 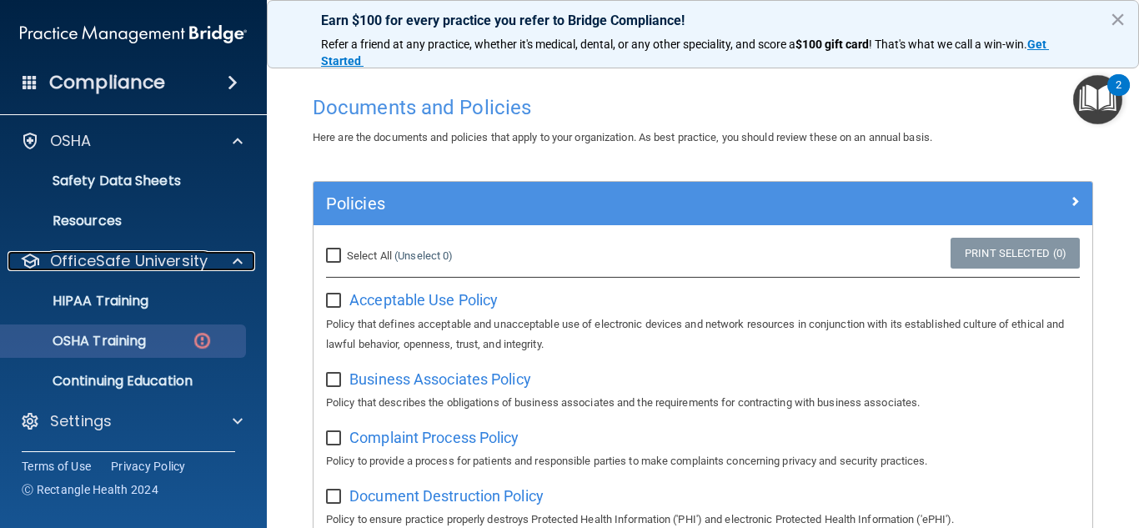 What do you see at coordinates (434, 437) in the screenshot?
I see `span: Complaint Process Policy` at bounding box center [434, 437].